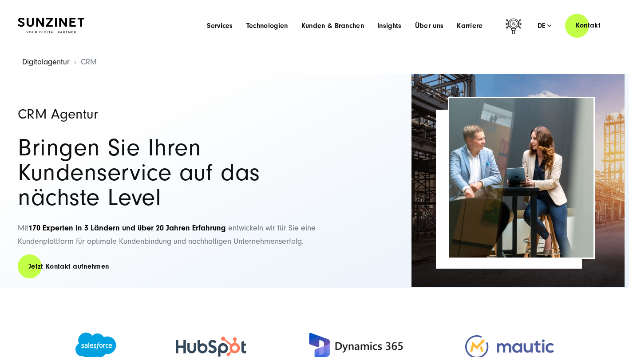 The width and height of the screenshot is (629, 357). I want to click on strong: 170 Experten in 3 Ländern und über 20 Jahren Erfahrung, so click(127, 228).